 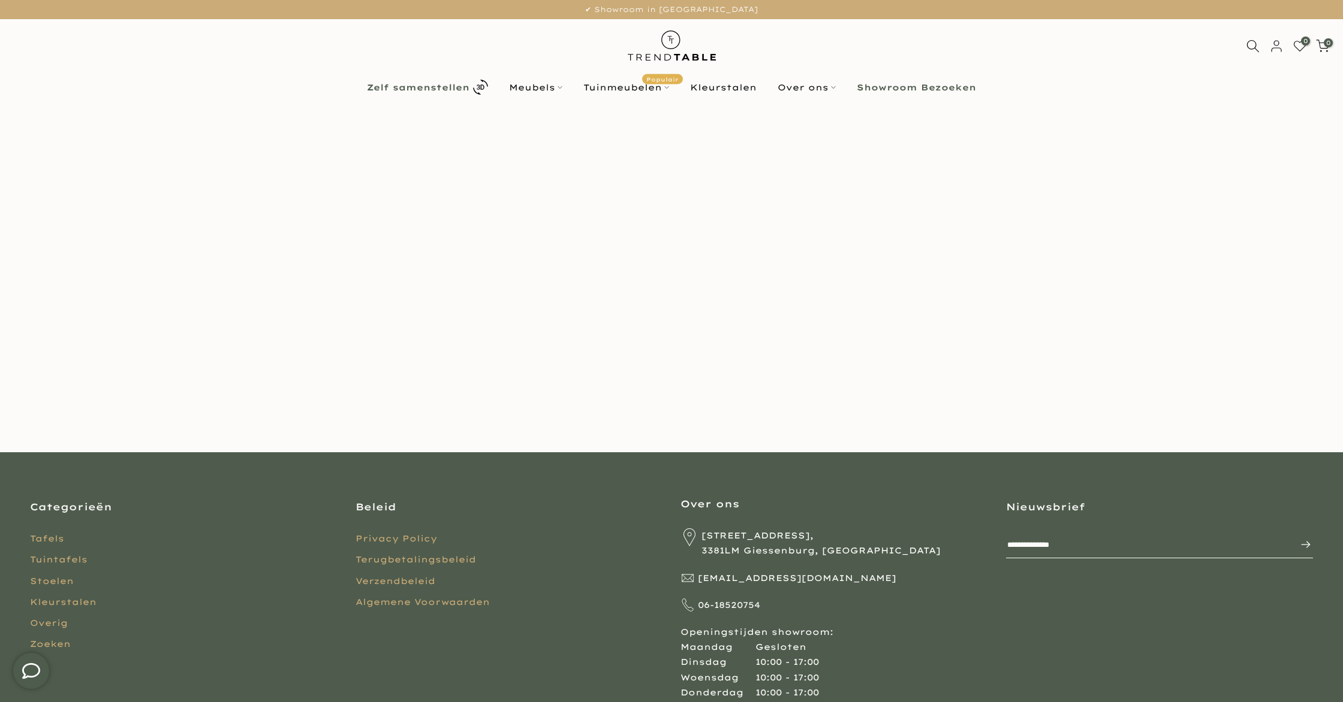 What do you see at coordinates (423, 602) in the screenshot?
I see `a: Algemene Voorwaarden` at bounding box center [423, 602].